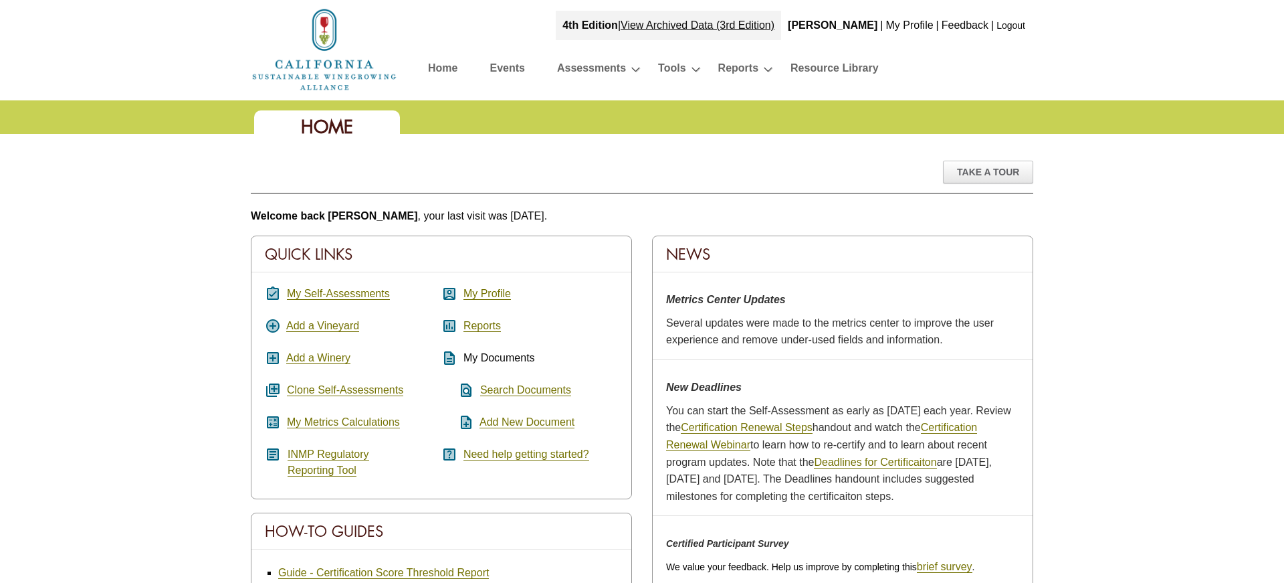  Describe the element at coordinates (945, 567) in the screenshot. I see `a: brief survey` at that location.